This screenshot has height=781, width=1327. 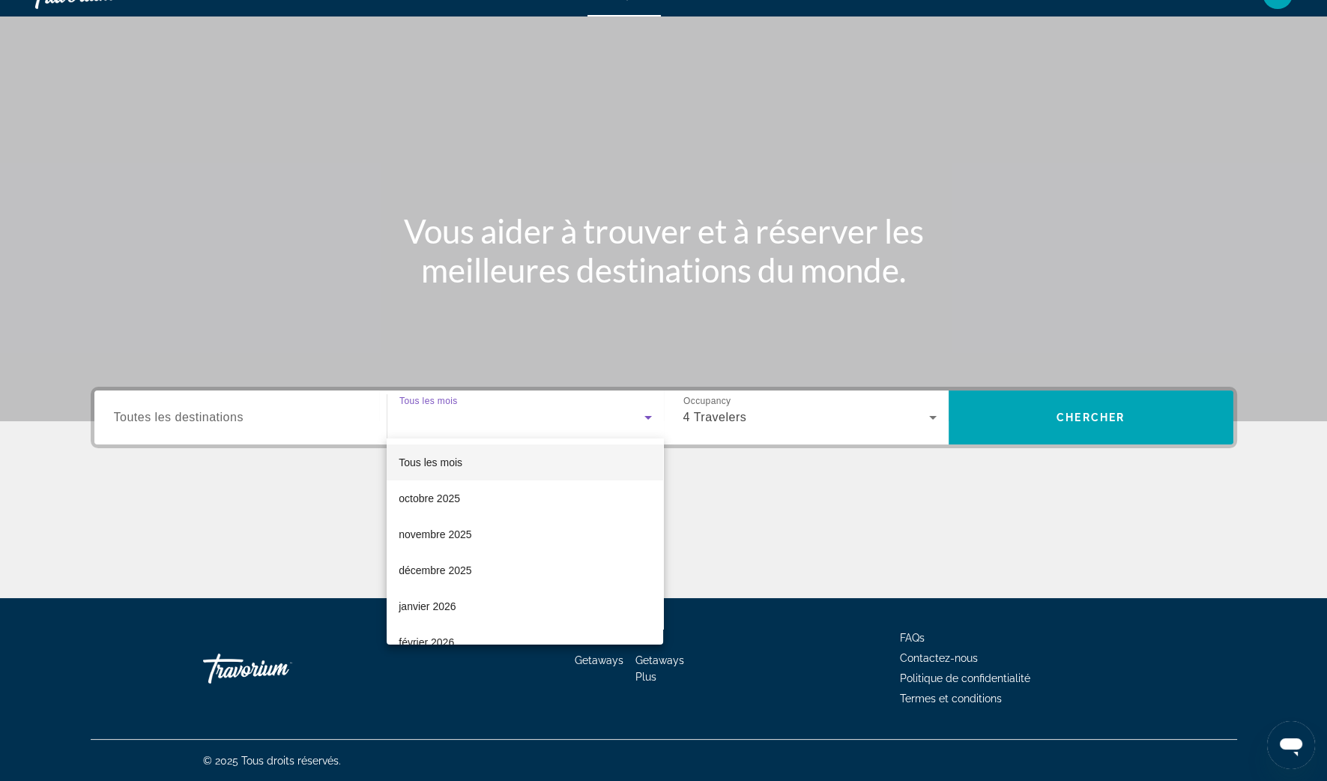 What do you see at coordinates (430, 462) in the screenshot?
I see `span: Tous les mois` at bounding box center [430, 462].